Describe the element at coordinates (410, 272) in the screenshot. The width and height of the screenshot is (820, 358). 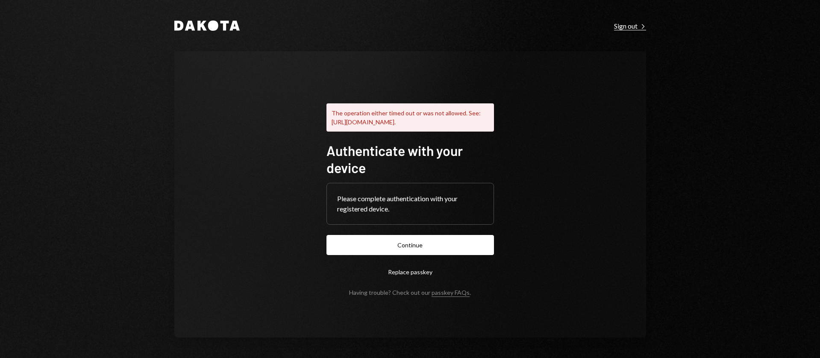
I see `button: Replace passkey` at that location.